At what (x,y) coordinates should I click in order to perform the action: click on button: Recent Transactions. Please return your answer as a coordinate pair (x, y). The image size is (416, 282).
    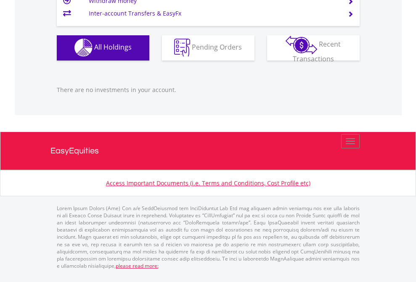
    Looking at the image, I should click on (314, 48).